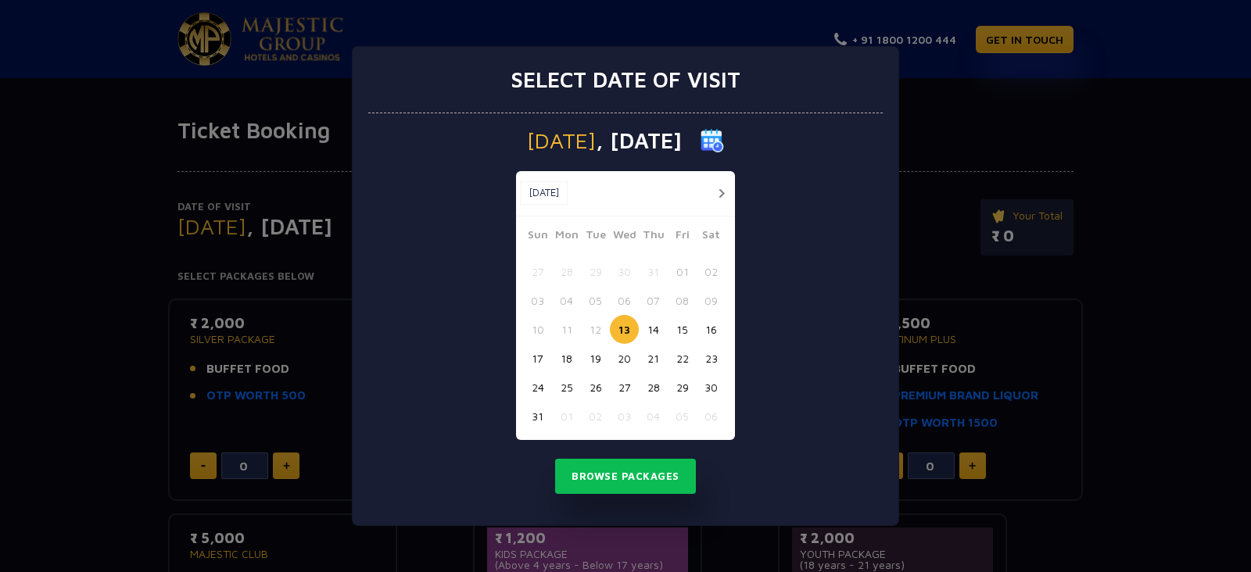 Image resolution: width=1251 pixels, height=572 pixels. I want to click on h3: Select date of visit, so click(625, 80).